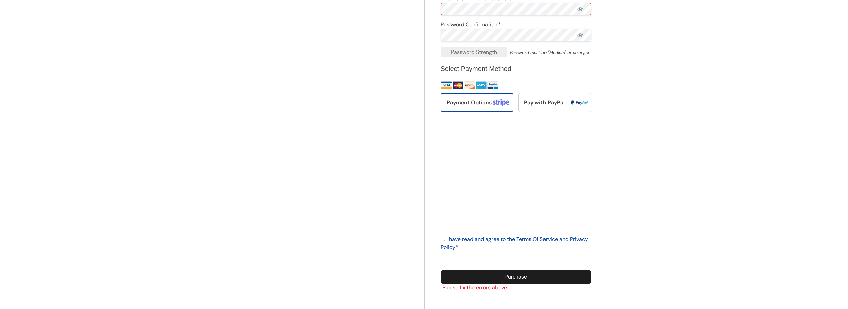 This screenshot has width=848, height=309. What do you see at coordinates (544, 102) in the screenshot?
I see `span: Pay with PayPal` at bounding box center [544, 102].